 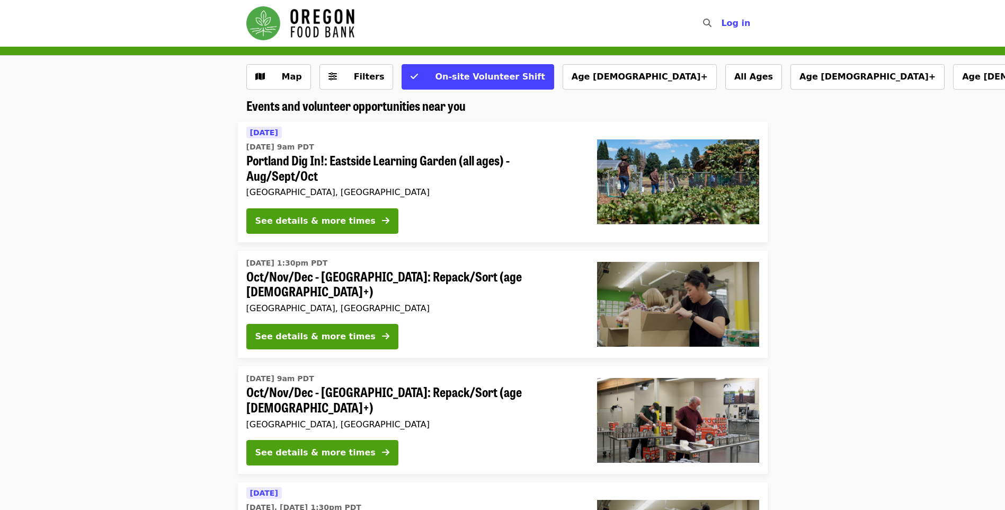 I want to click on span: On-site Volunteer Shift, so click(x=489, y=76).